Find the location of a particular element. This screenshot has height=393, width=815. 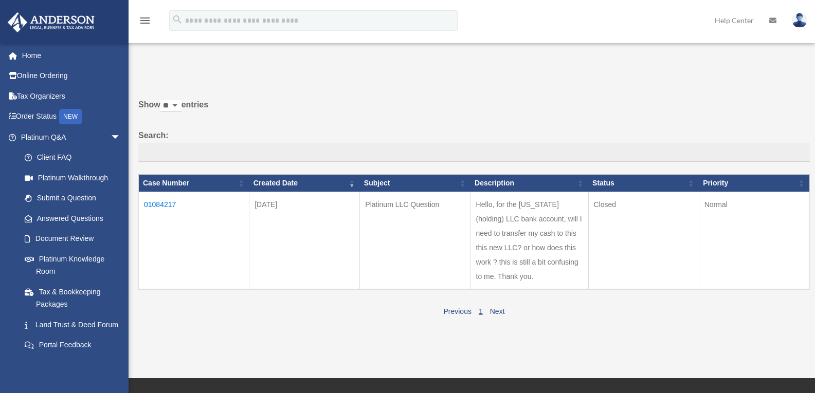

th: Created Date: activate to sort column ascending is located at coordinates (304, 184).